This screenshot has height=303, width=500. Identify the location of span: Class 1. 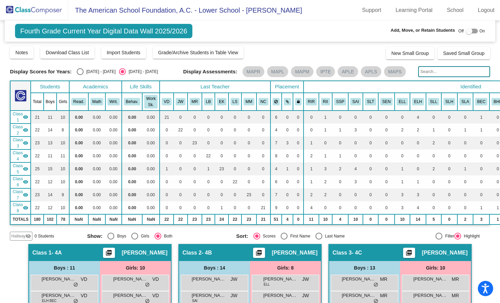
(18, 117).